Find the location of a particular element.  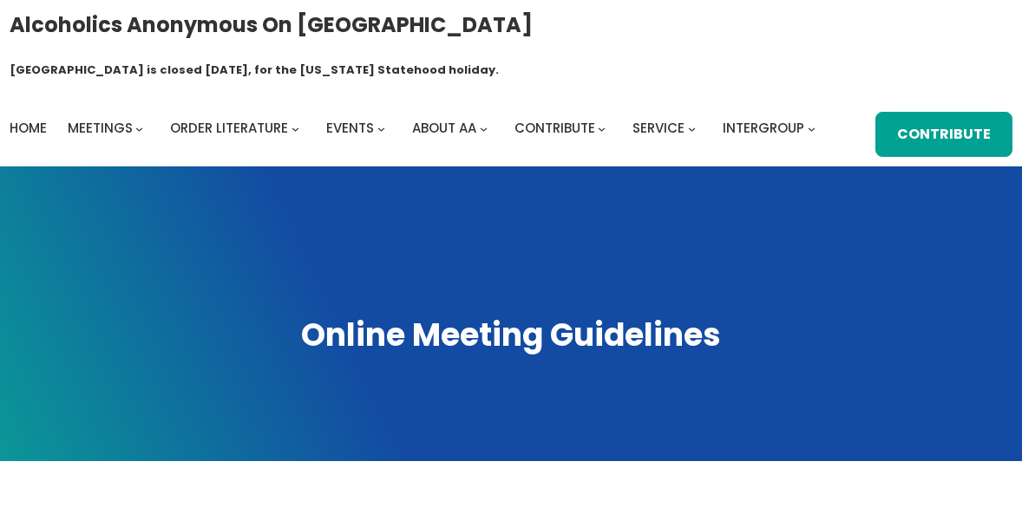

button: Intergroup submenu is located at coordinates (811, 128).